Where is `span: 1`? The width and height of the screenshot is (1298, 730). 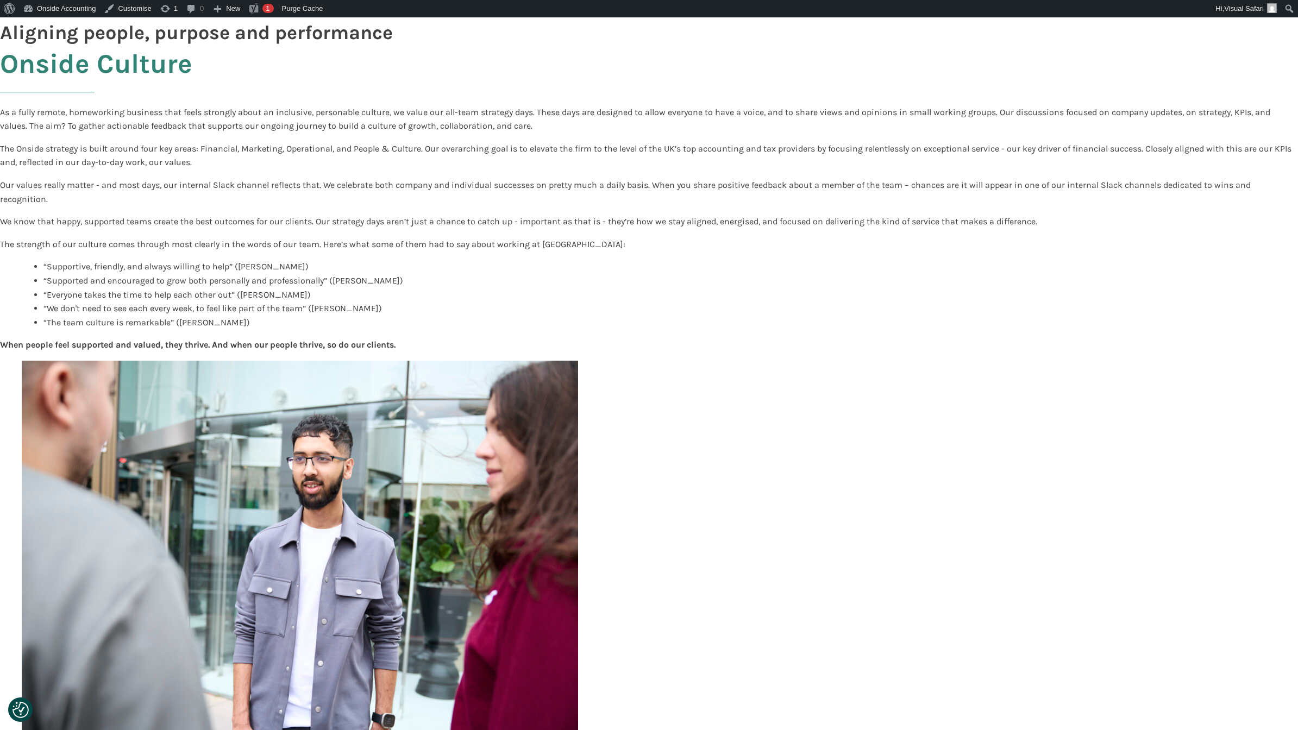 span: 1 is located at coordinates (267, 8).